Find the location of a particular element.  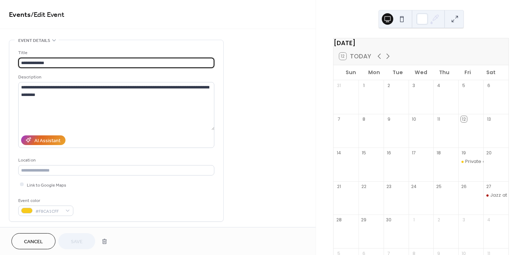

div: 31 is located at coordinates (339, 85).